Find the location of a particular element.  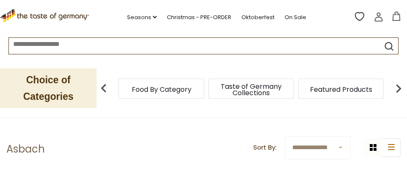

a: Food By Category is located at coordinates (162, 89).